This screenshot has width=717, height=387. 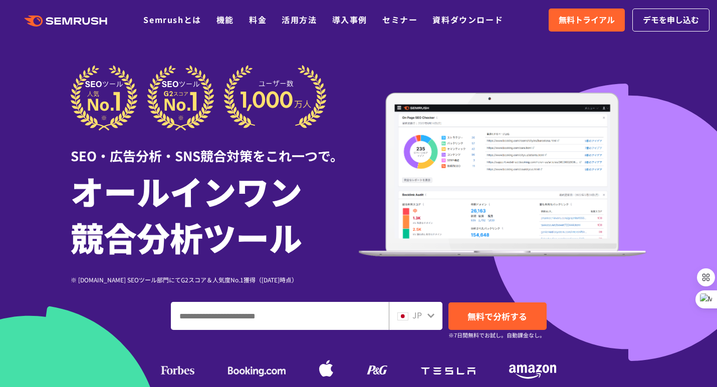 I want to click on span: 無料で分析する, so click(x=497, y=316).